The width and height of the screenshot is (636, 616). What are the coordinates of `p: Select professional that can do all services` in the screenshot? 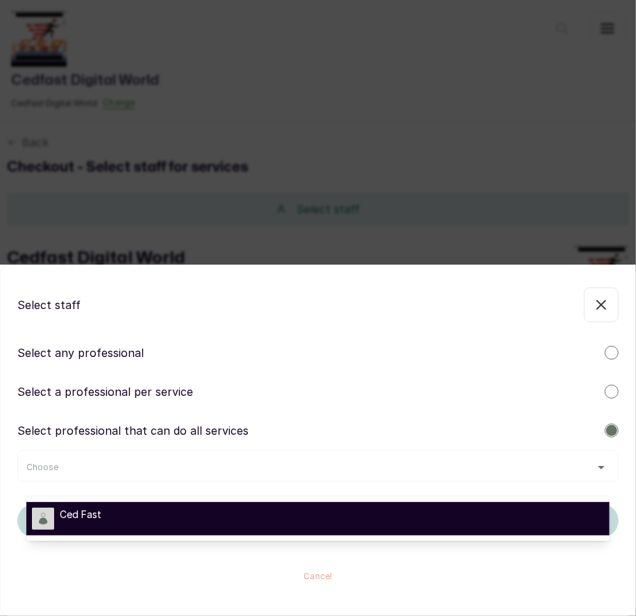 It's located at (133, 431).